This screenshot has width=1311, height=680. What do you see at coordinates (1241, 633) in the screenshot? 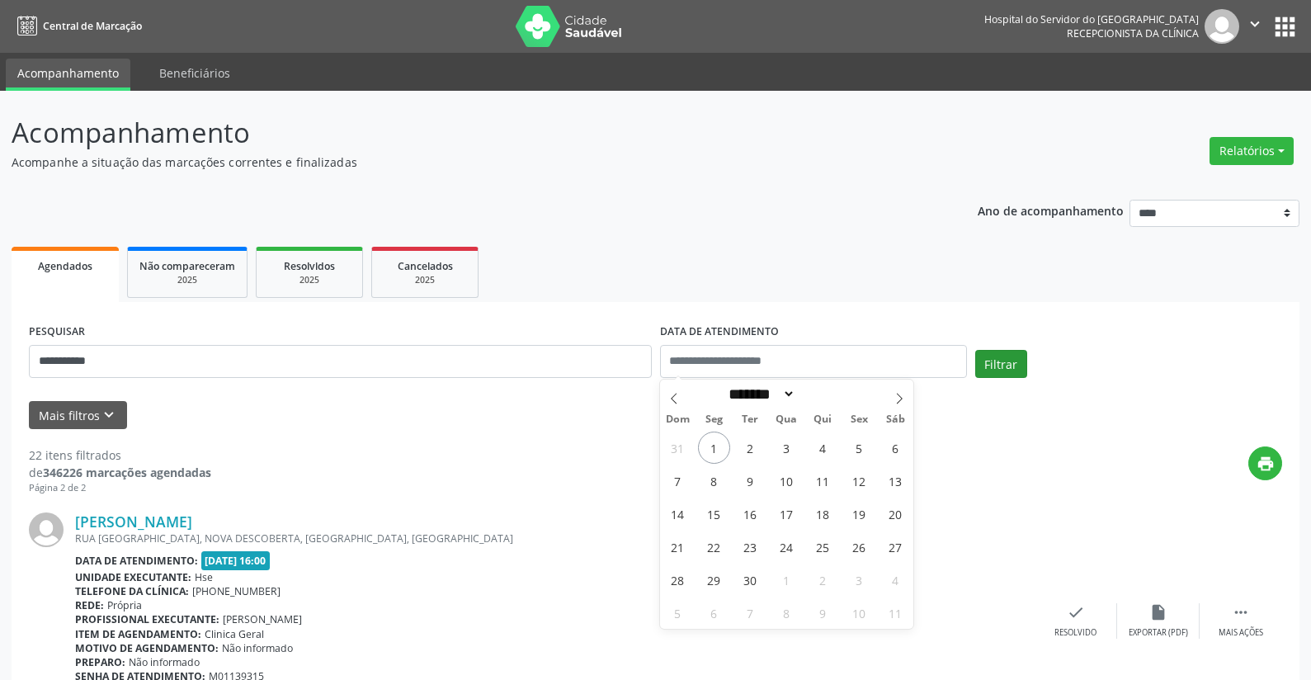
I see `div: Mais ações` at bounding box center [1241, 633].